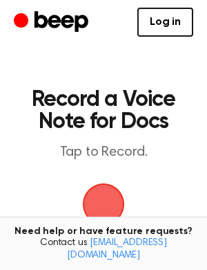 This screenshot has height=270, width=207. I want to click on img: Beep Logo, so click(104, 204).